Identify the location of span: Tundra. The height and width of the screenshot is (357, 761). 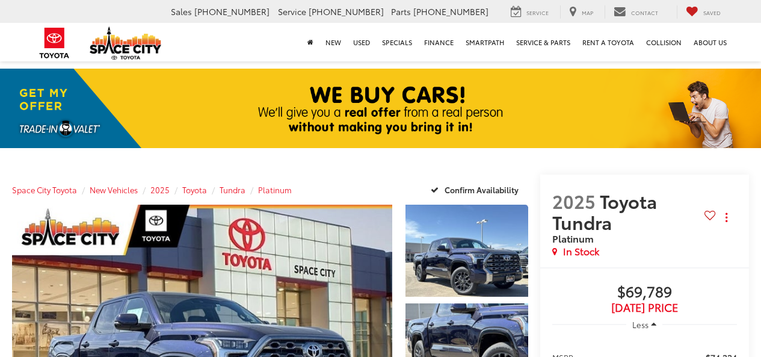
(232, 189).